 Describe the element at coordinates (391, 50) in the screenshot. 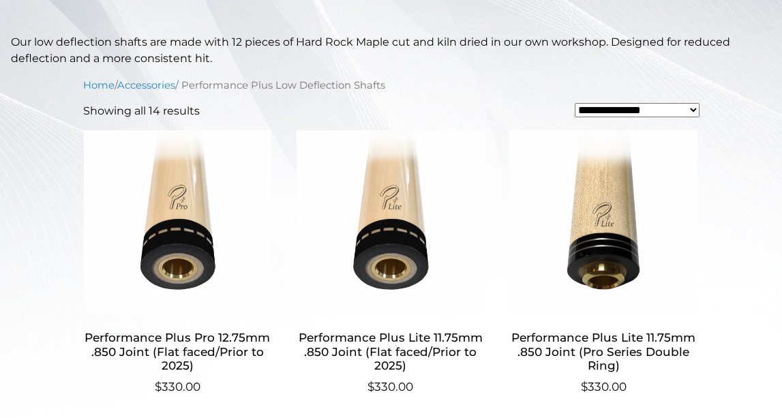

I see `p: Our low deflection shafts are made with 12 pieces of Hard Rock Maple cut and kiln dried in our ow...` at that location.